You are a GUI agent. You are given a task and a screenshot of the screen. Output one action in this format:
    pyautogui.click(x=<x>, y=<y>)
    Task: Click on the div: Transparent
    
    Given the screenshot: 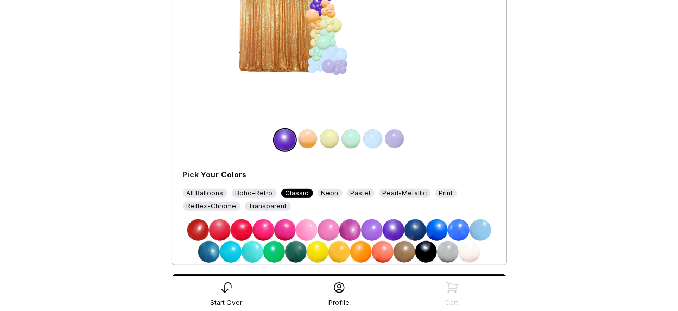 What is the action you would take?
    pyautogui.click(x=268, y=206)
    